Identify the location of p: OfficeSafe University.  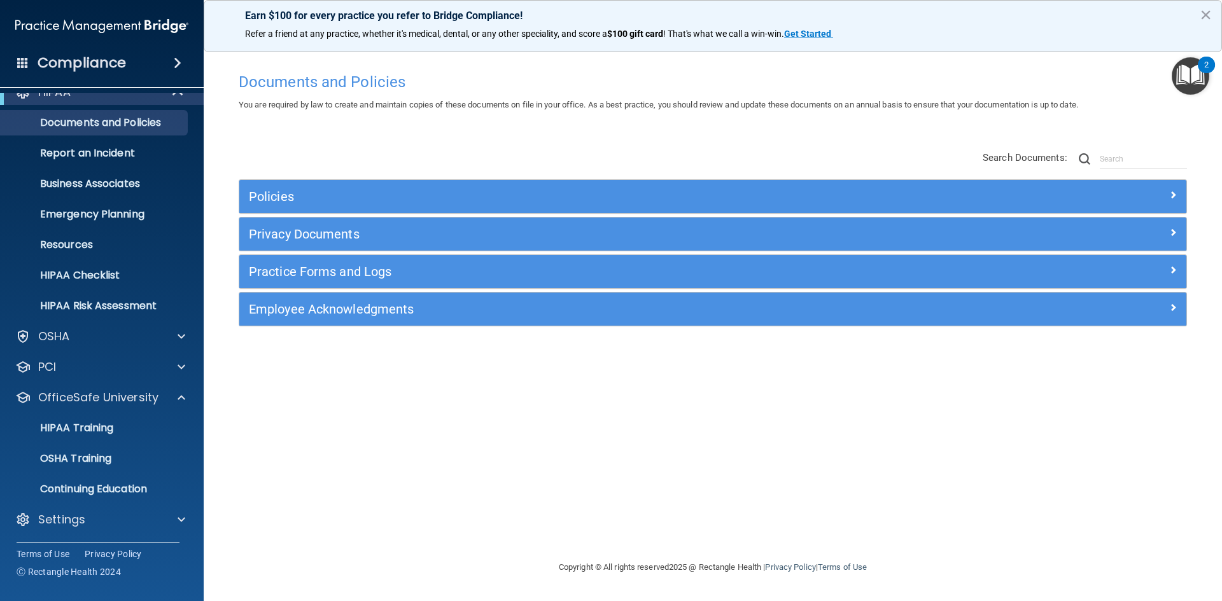
(98, 398).